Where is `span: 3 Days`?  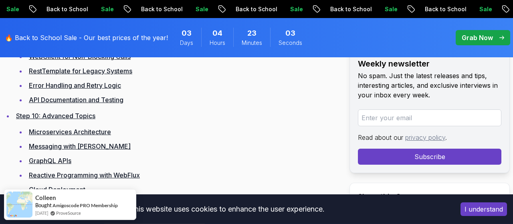 span: 3 Days is located at coordinates (186, 33).